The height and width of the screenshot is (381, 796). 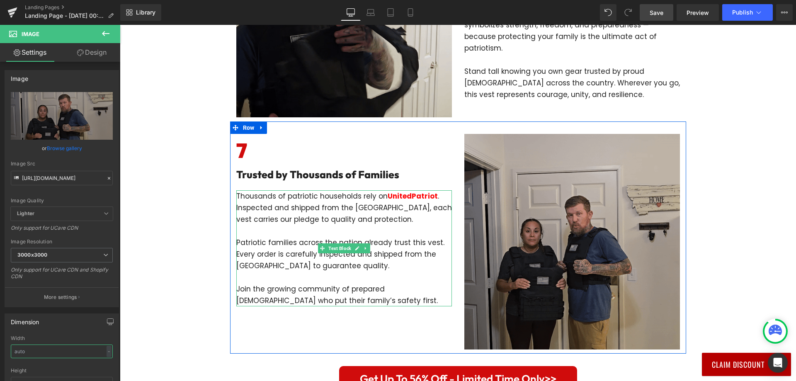 What do you see at coordinates (62, 297) in the screenshot?
I see `button: More settings` at bounding box center [62, 297].